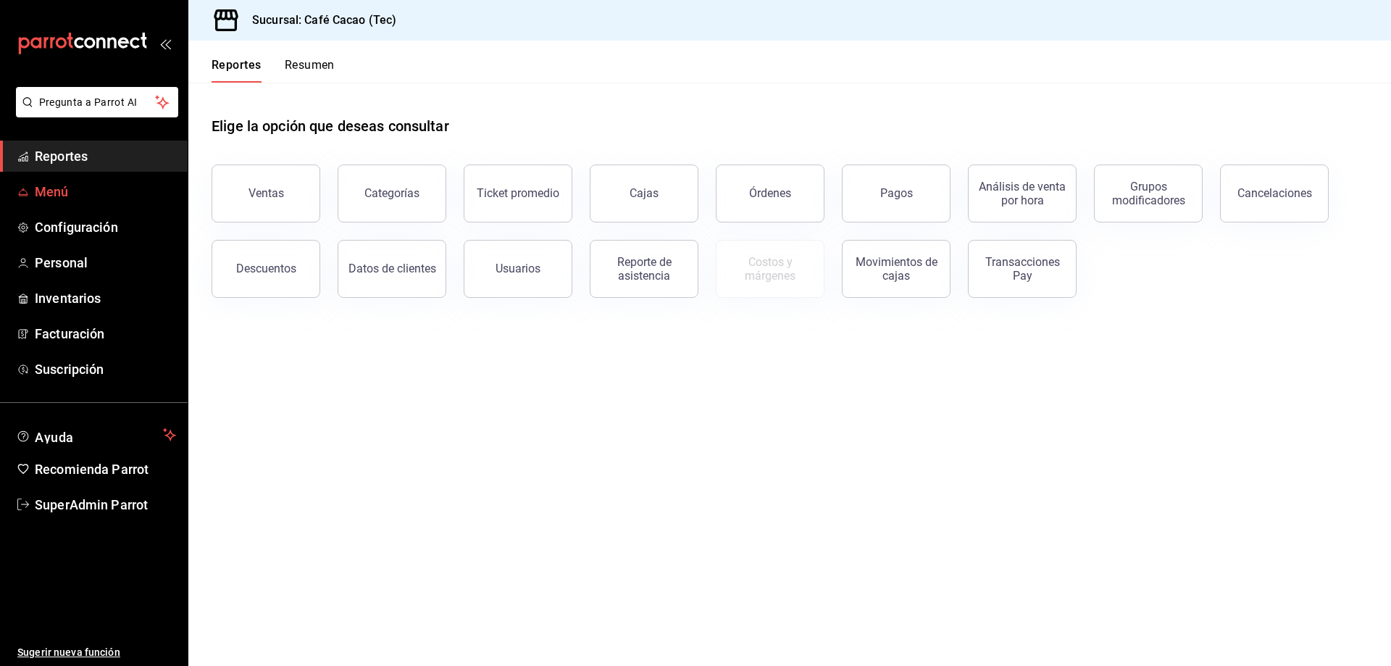 The height and width of the screenshot is (666, 1391). What do you see at coordinates (770, 193) in the screenshot?
I see `div: Órdenes` at bounding box center [770, 193].